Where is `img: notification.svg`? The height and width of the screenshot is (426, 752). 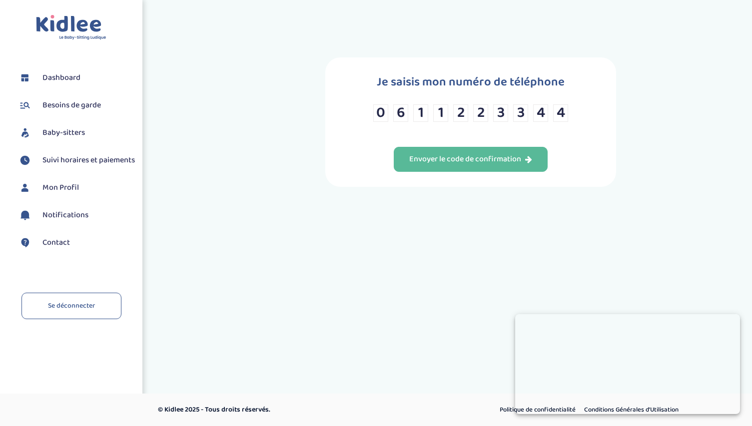
img: notification.svg is located at coordinates (25, 215).